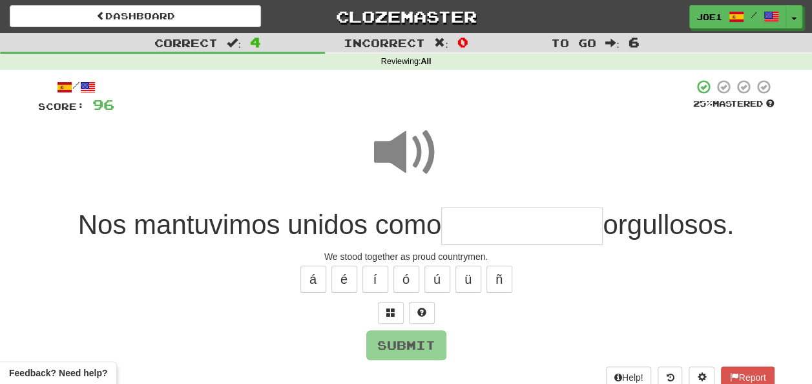 The width and height of the screenshot is (812, 384). Describe the element at coordinates (391, 313) in the screenshot. I see `button: Switch sentence to multiple choice alt+p` at that location.